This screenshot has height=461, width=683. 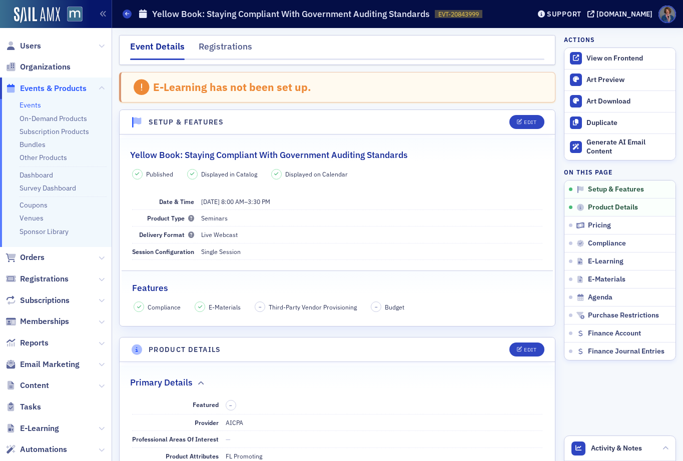 What do you see at coordinates (616, 190) in the screenshot?
I see `span: Setup & Features` at bounding box center [616, 190].